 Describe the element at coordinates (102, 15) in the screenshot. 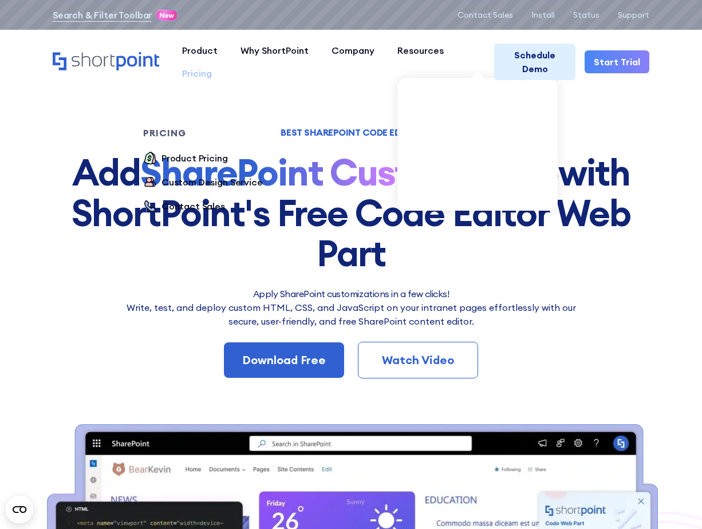

I see `a: Search & Filter Toolbar` at that location.